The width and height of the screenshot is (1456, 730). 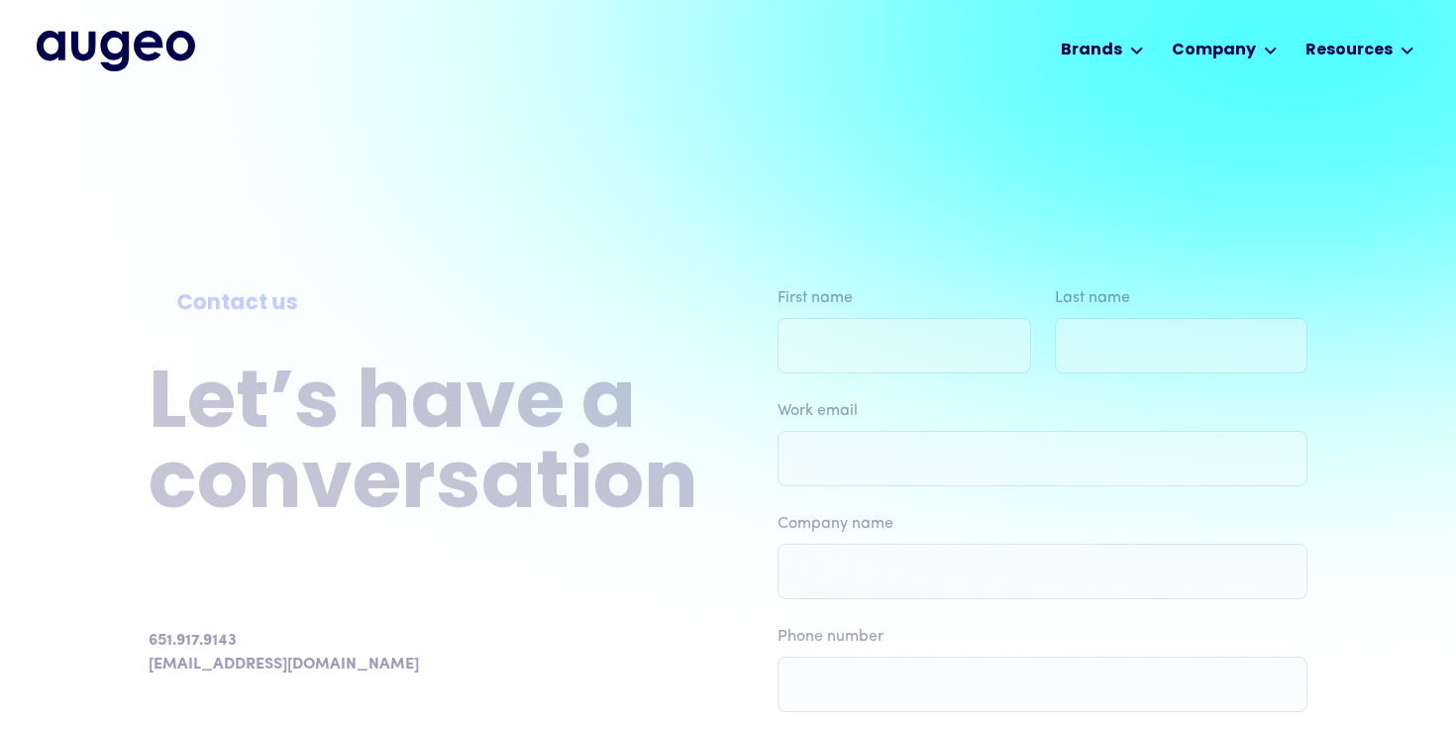 I want to click on label: Company name, so click(x=1042, y=524).